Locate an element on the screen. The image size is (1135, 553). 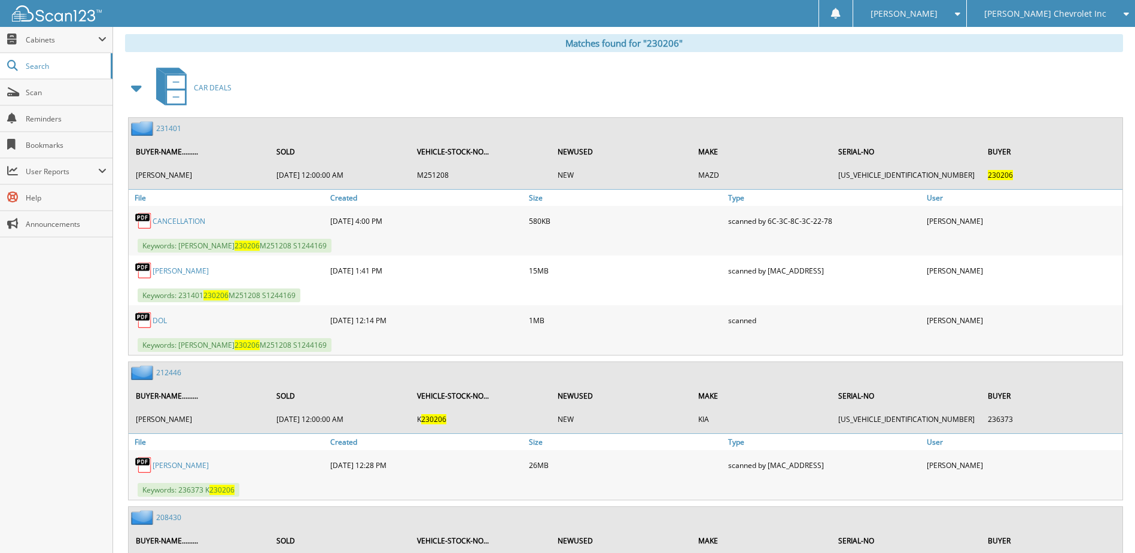
span: Keywords: 236373 K is located at coordinates (188, 489).